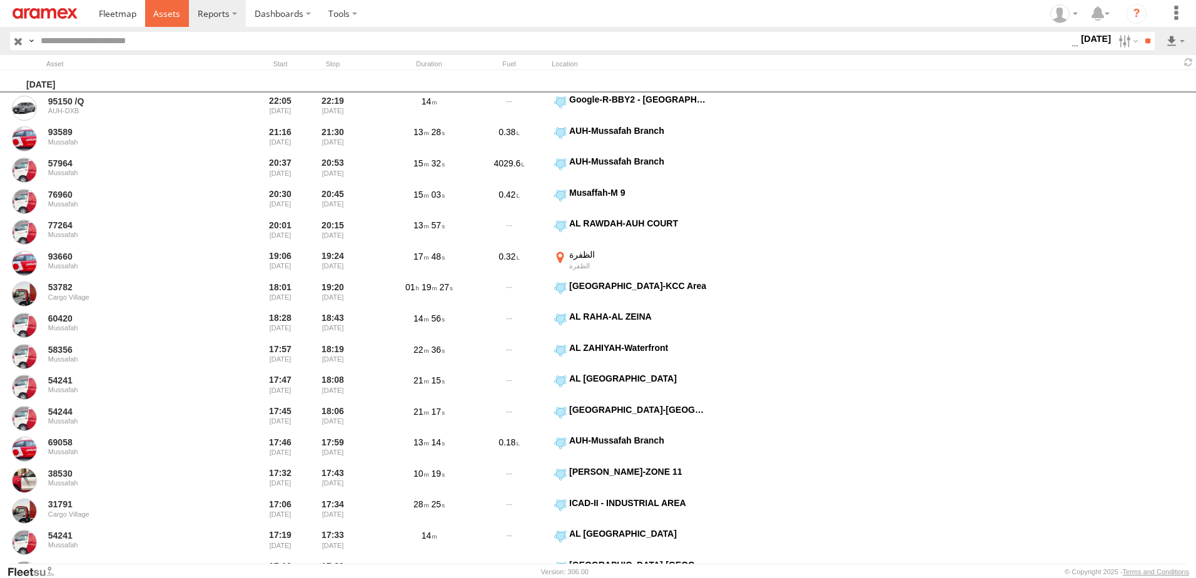 This screenshot has height=578, width=1196. I want to click on div: AUH-DXB, so click(134, 111).